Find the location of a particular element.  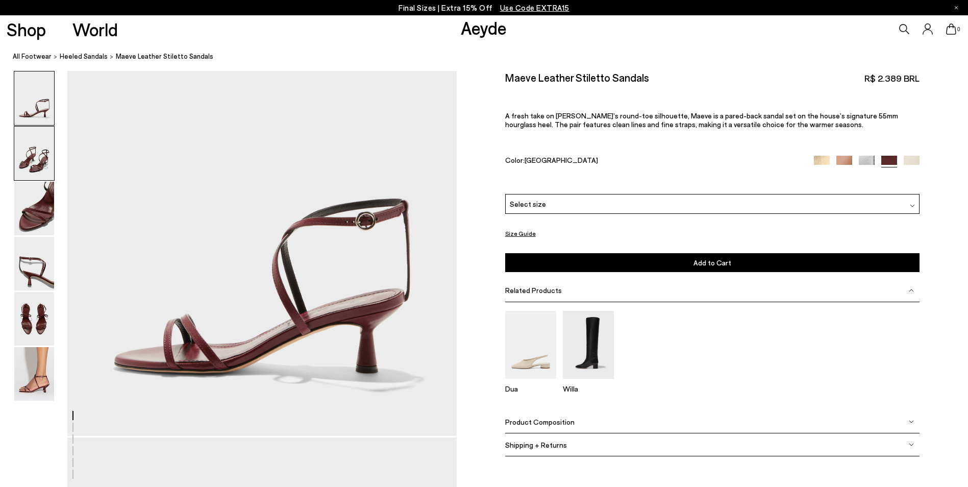

p: Final Sizes | Extra 15% Off is located at coordinates (484, 8).